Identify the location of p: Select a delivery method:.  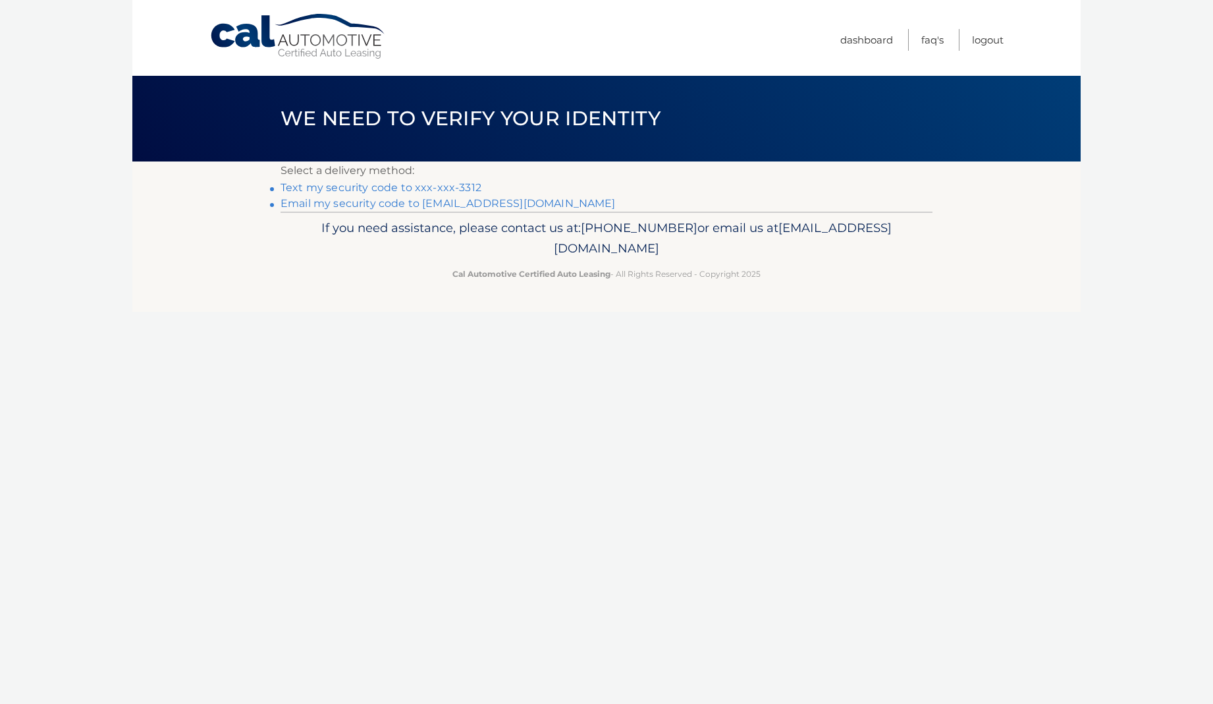
(607, 171).